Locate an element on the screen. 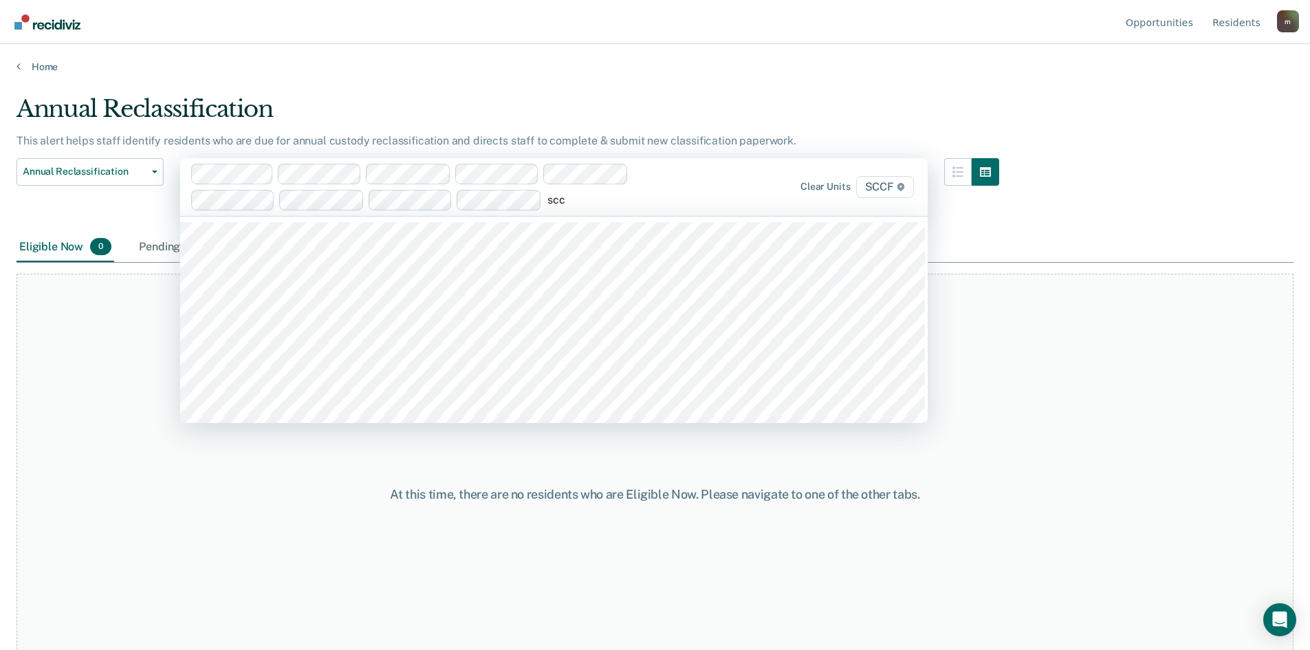 This screenshot has width=1310, height=650. div: Open Intercom Messenger is located at coordinates (1280, 620).